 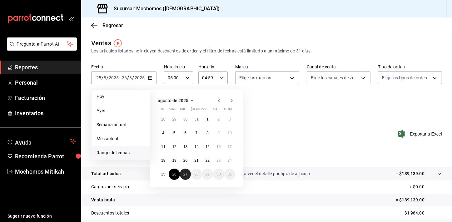 I want to click on span: Mochomos Mitikah, so click(x=45, y=172).